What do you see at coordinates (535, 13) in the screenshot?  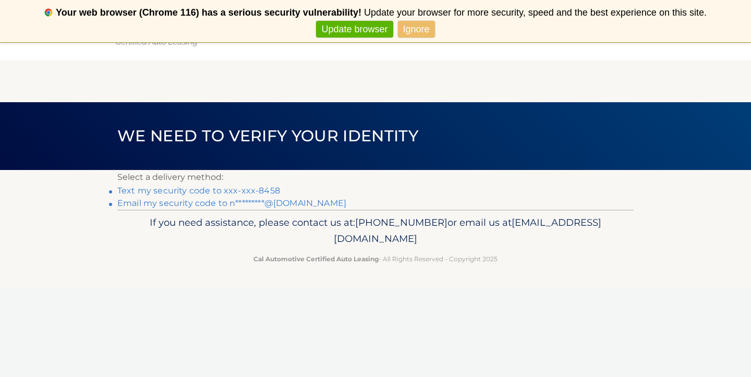 I see `span: Update your browser for more security, speed and the best experience on this site.` at bounding box center [535, 13].